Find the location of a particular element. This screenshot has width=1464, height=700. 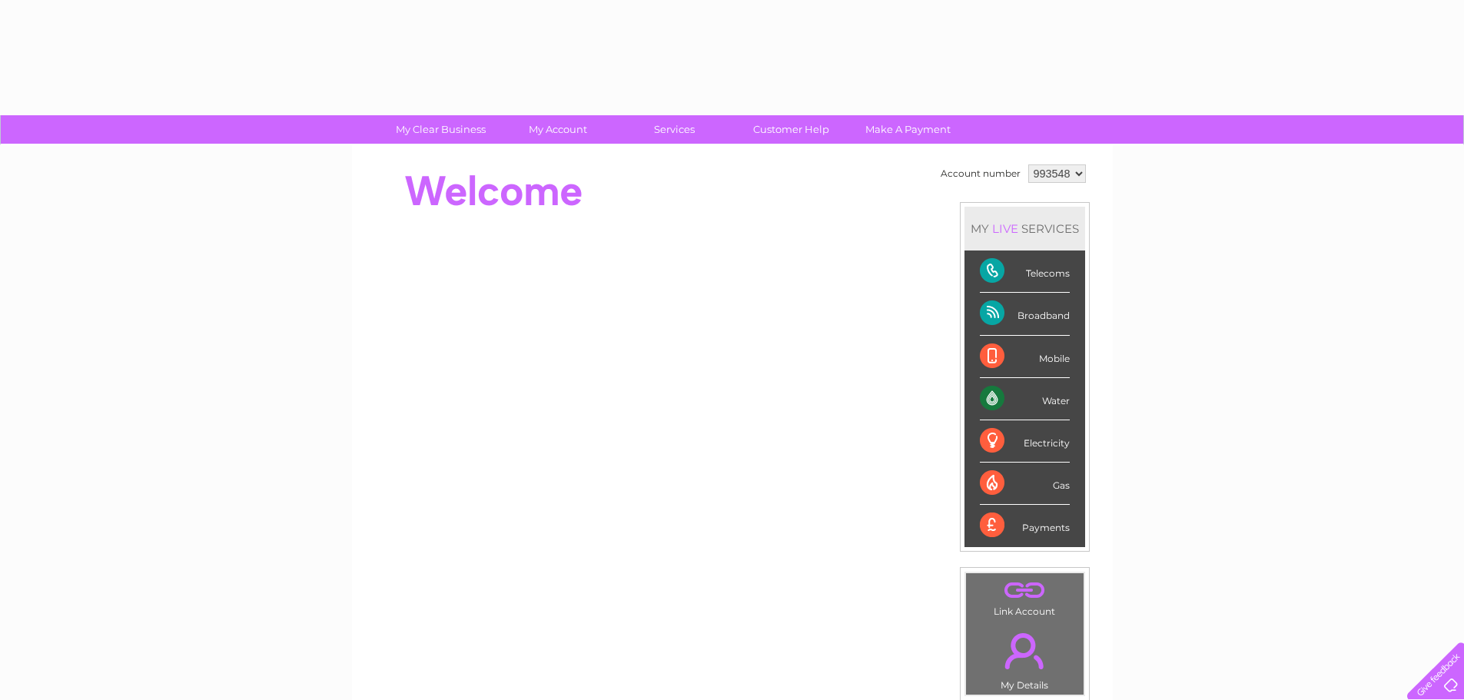

td: Link Account is located at coordinates (1024, 596).